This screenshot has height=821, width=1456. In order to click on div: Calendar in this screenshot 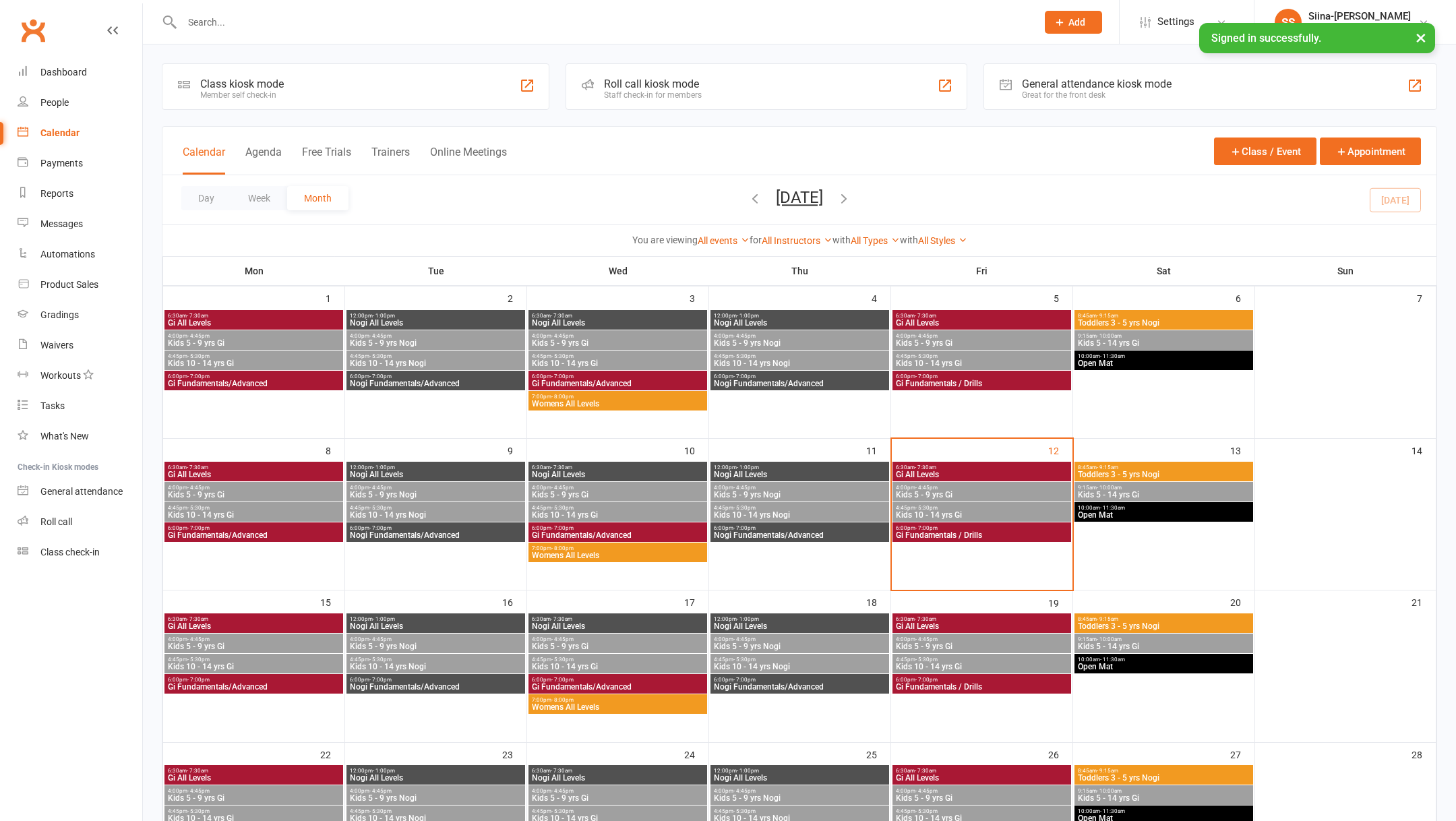, I will do `click(60, 133)`.